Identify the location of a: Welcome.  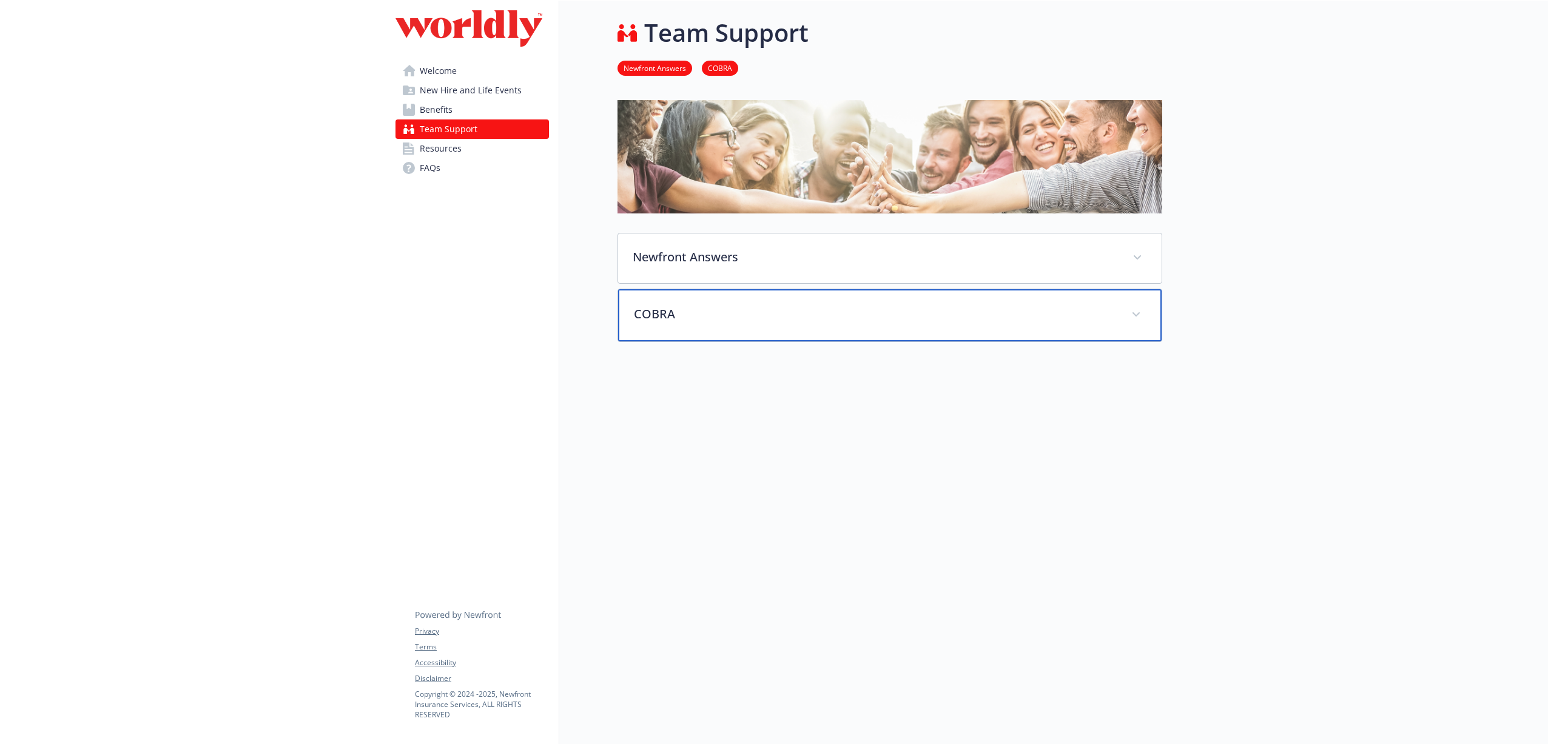
(472, 71).